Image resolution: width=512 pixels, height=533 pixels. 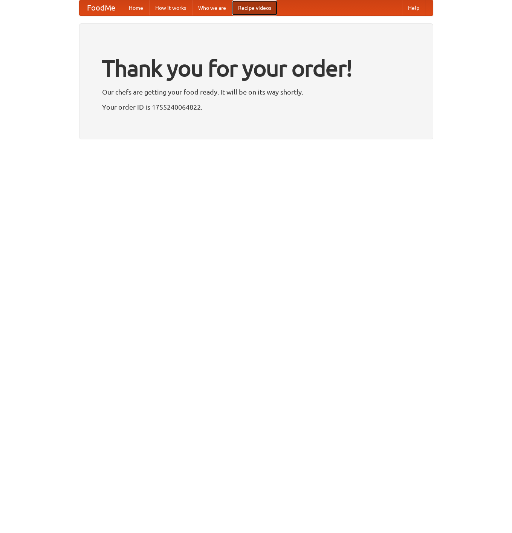 I want to click on a: How it works, so click(x=171, y=8).